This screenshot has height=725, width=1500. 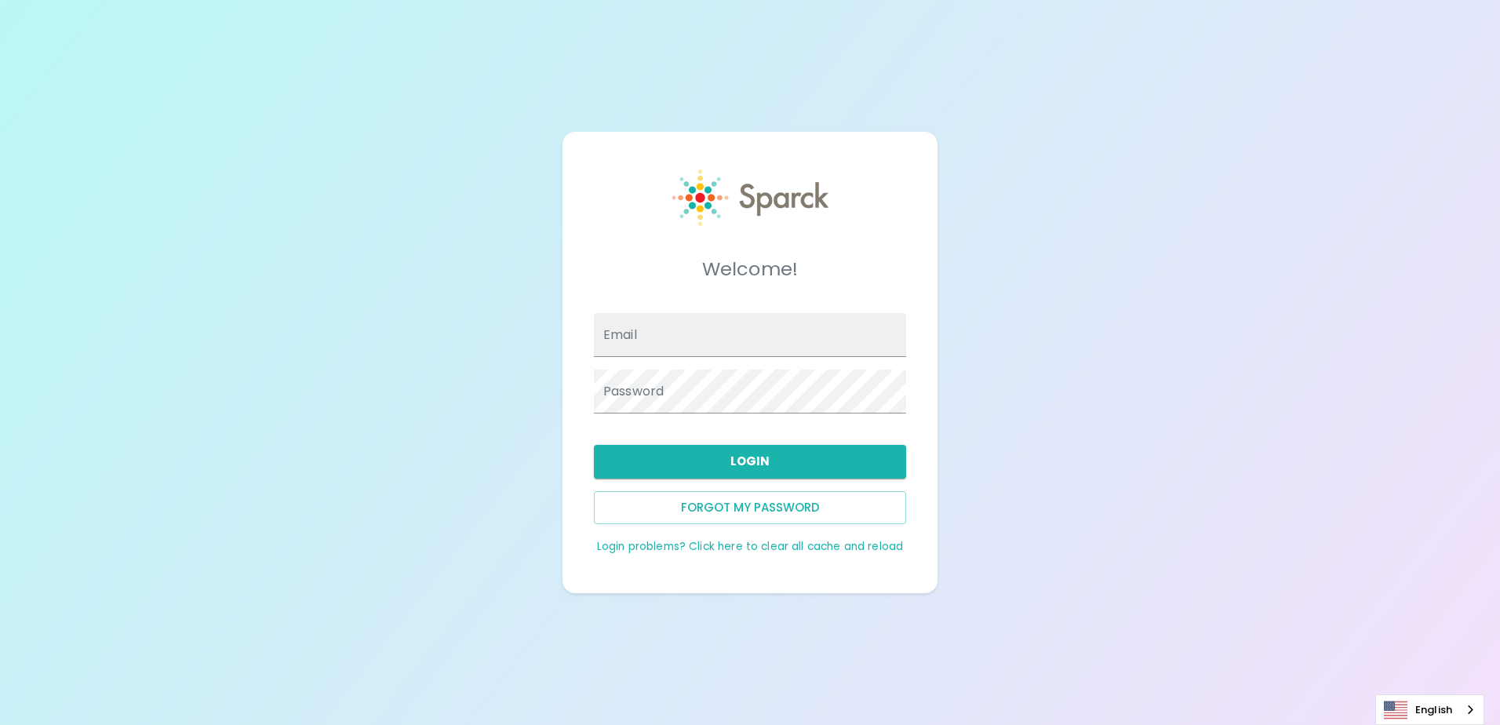 What do you see at coordinates (1430, 709) in the screenshot?
I see `a: English` at bounding box center [1430, 709].